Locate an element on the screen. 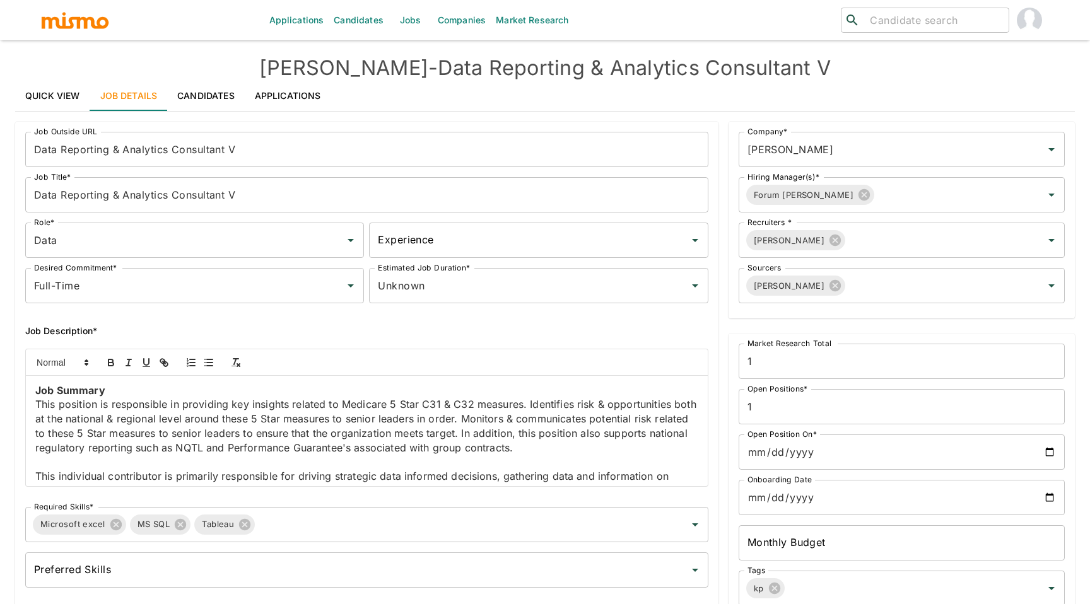  label: Estimated Job Duration* is located at coordinates (424, 267).